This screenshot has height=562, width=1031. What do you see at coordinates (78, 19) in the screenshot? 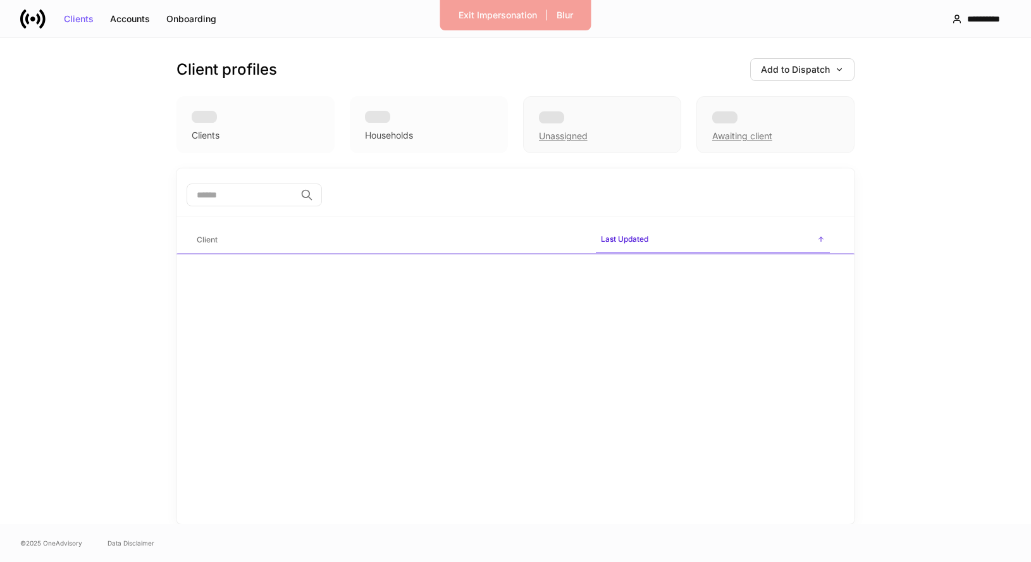
I see `button: Clients` at bounding box center [78, 19].